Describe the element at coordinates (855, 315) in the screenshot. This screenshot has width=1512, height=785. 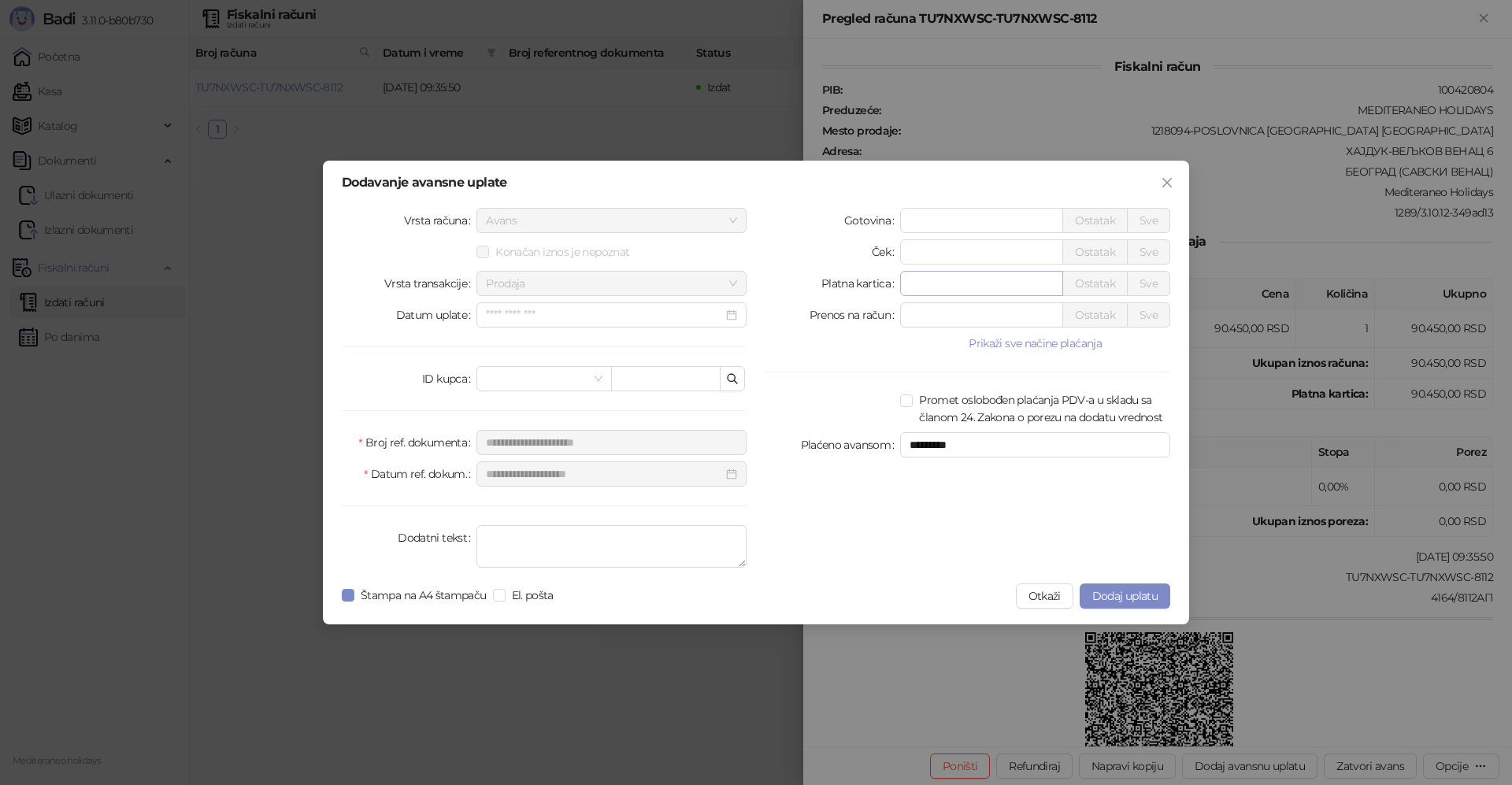
I see `label: Prenos na račun` at that location.